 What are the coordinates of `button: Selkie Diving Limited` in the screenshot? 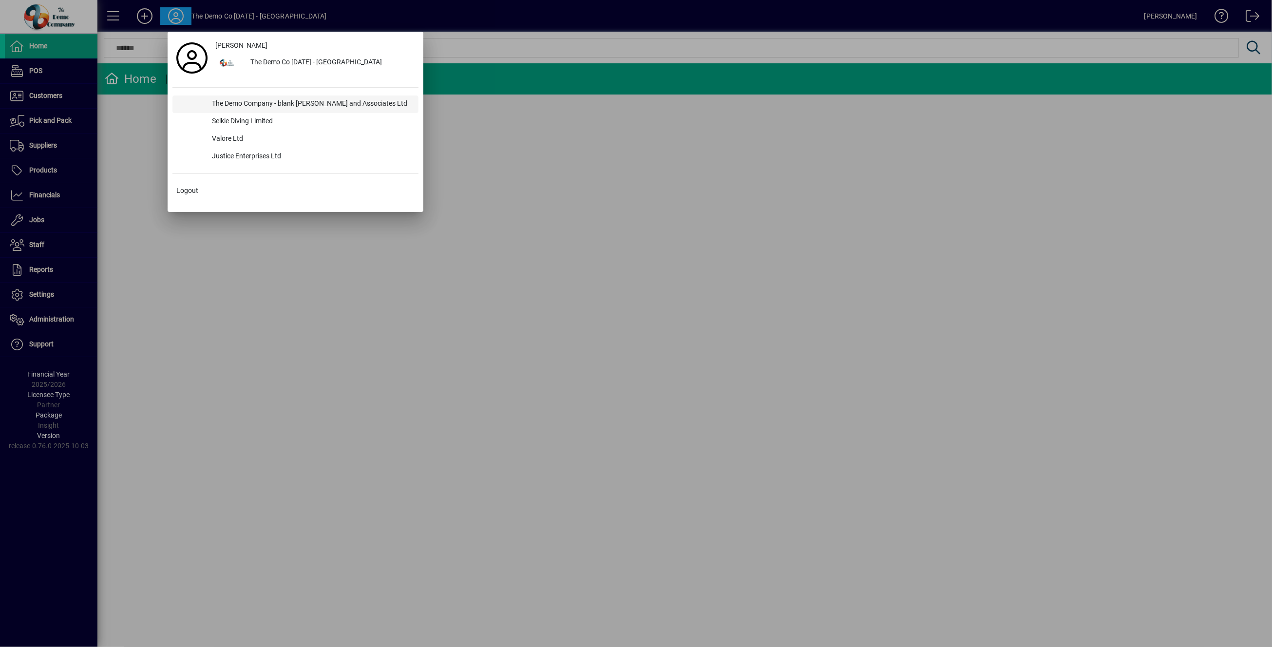 It's located at (295, 122).